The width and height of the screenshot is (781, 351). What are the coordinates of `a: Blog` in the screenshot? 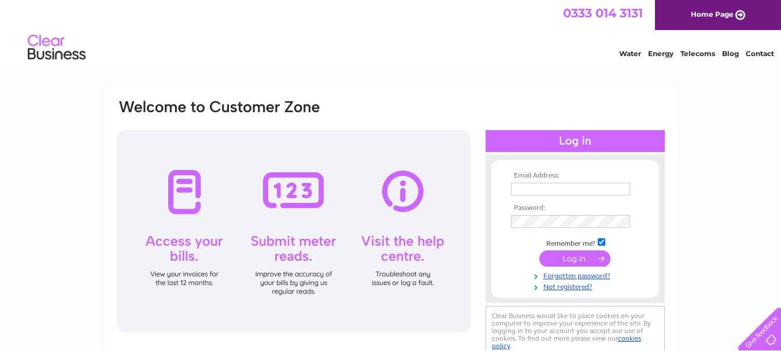 It's located at (730, 53).